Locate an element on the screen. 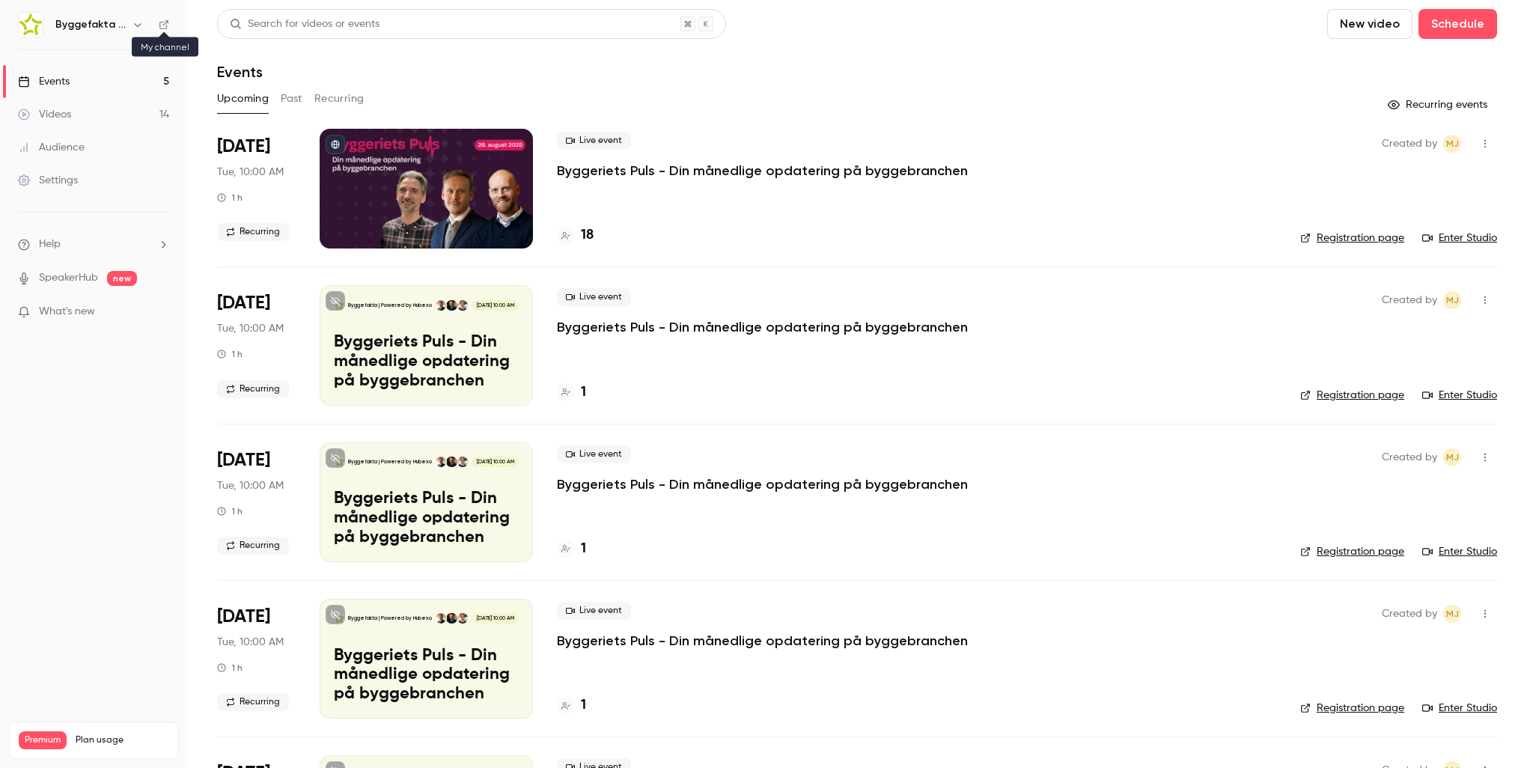  div: Settings is located at coordinates (48, 180).